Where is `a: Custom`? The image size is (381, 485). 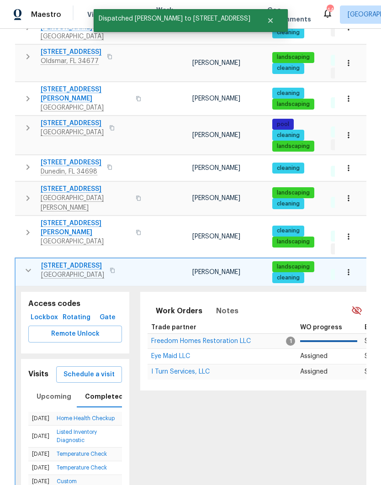
a: Custom is located at coordinates (67, 482).